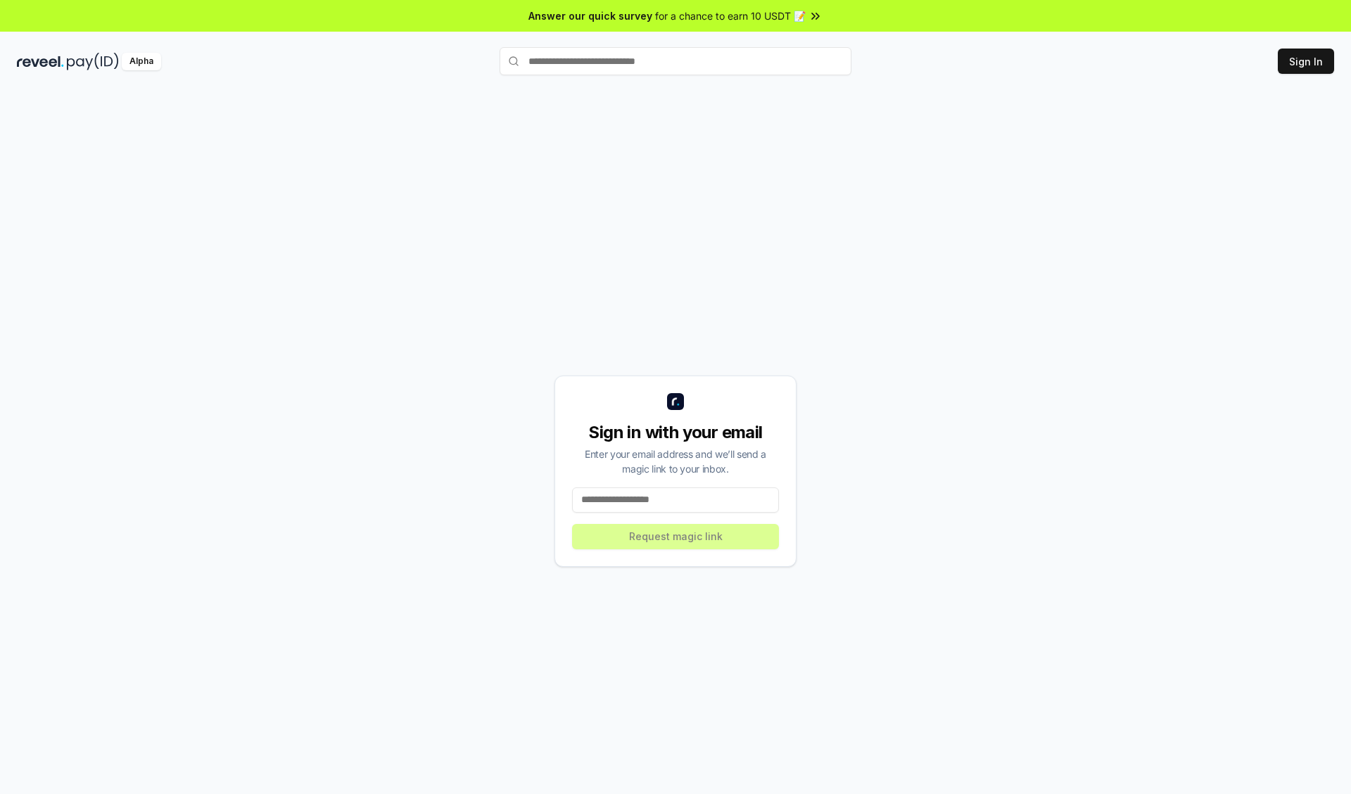  I want to click on span: Answer our quick survey, so click(590, 15).